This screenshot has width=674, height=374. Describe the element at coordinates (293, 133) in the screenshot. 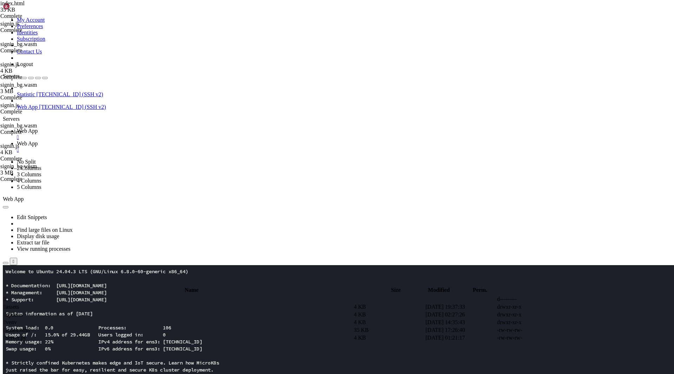

I see `x-row: Expanded Security Maintenance for Applications is not enabled.` at that location.